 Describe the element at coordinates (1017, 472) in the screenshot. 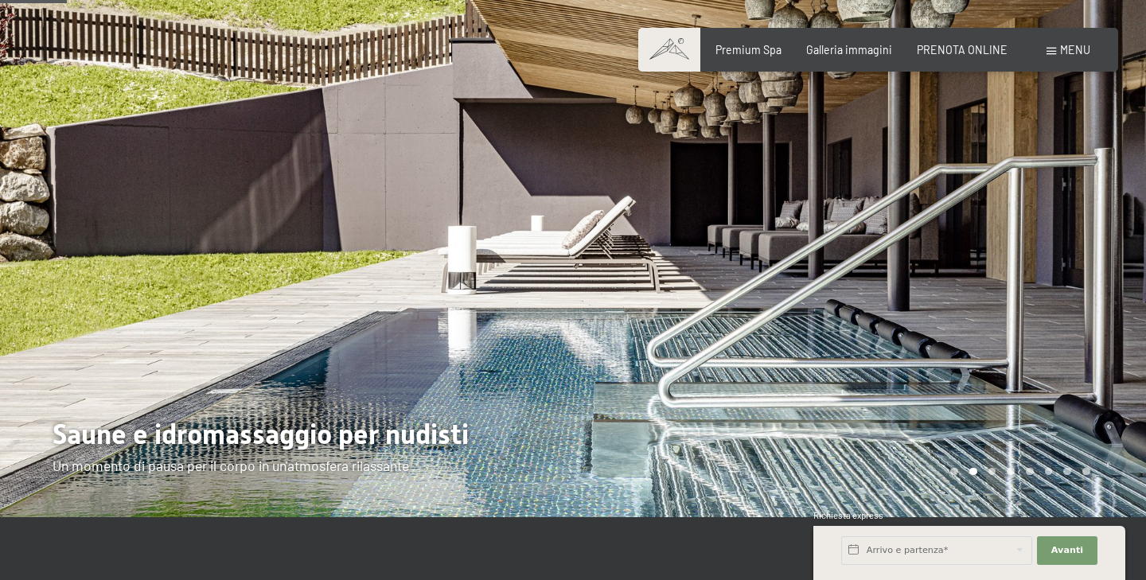

I see `div: Carousel Pagination` at that location.